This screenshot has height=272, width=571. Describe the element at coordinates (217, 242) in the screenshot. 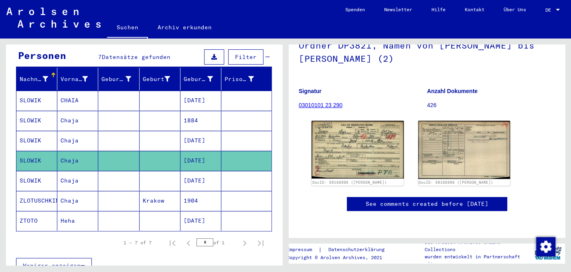

I see `div: of 1` at that location.